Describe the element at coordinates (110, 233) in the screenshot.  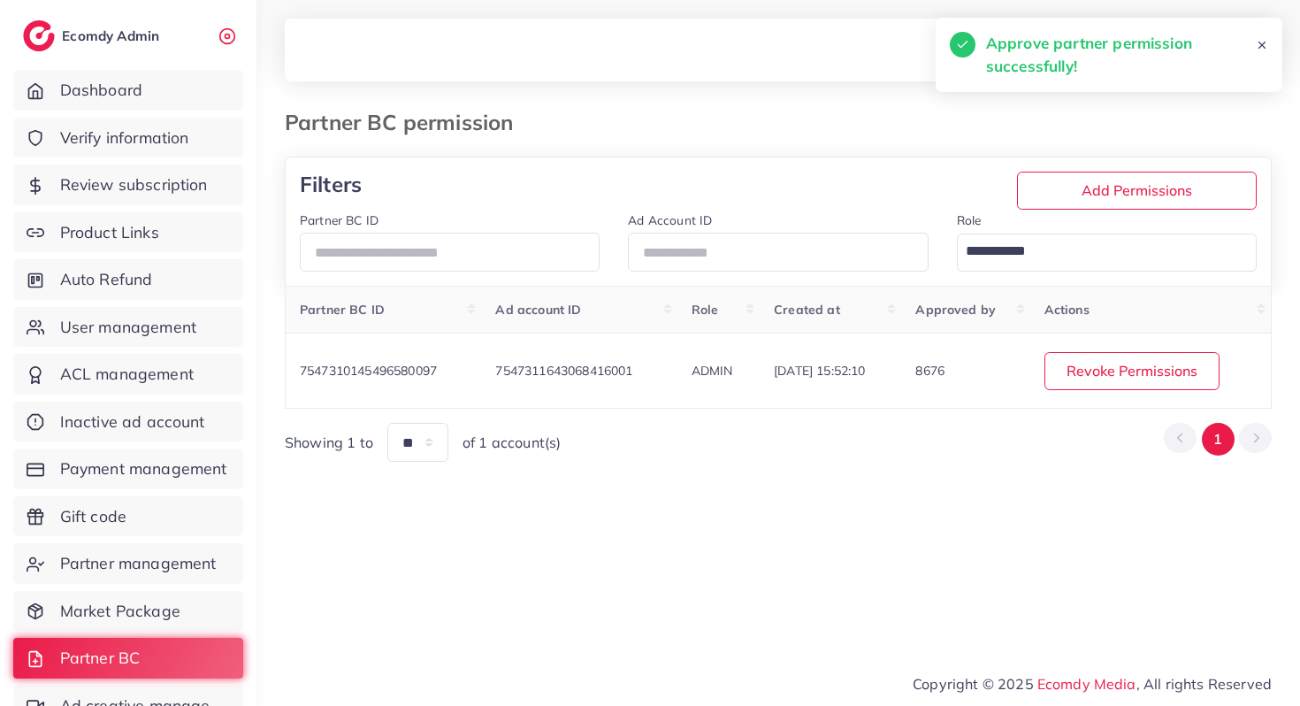
I see `span: Product Links` at that location.